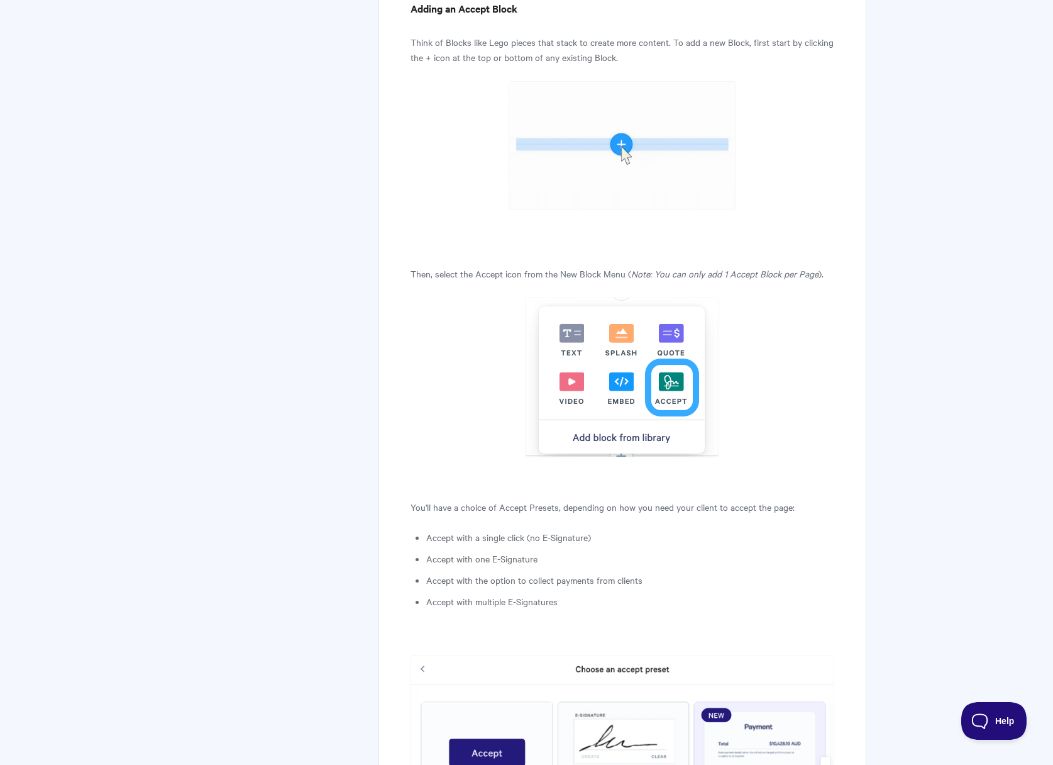 The height and width of the screenshot is (765, 1053). I want to click on img: file-my0rwQg91I.png, so click(622, 377).